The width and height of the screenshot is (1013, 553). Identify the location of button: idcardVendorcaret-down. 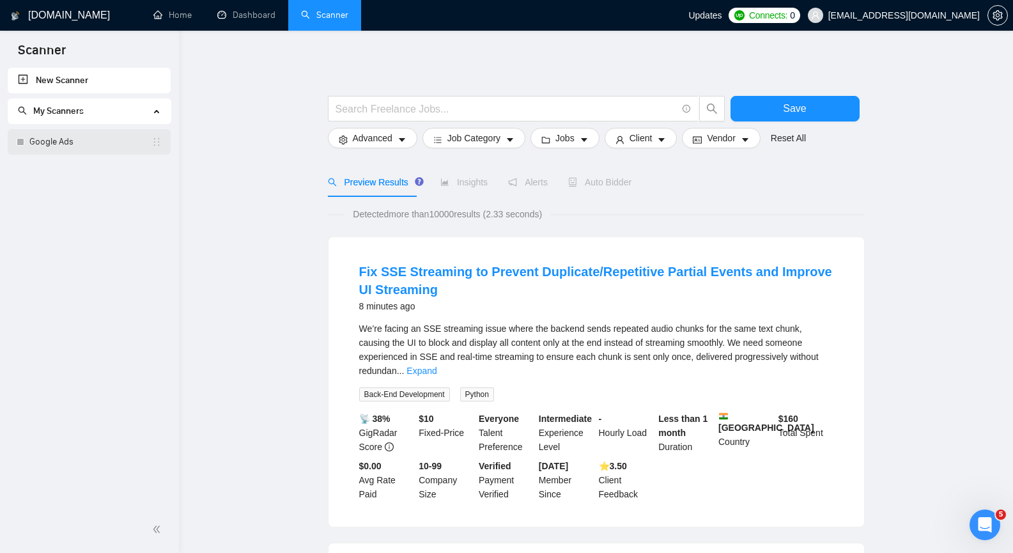
(721, 138).